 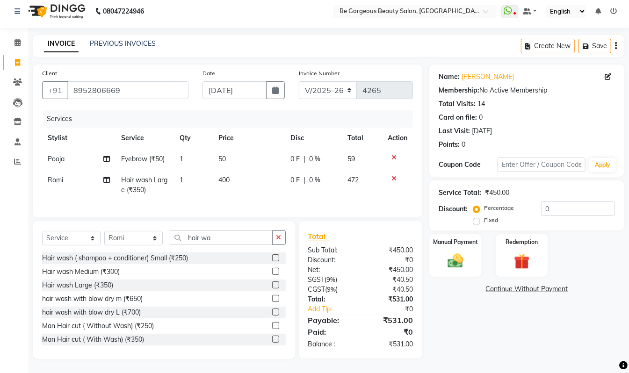 What do you see at coordinates (521, 242) in the screenshot?
I see `label: Redemption` at bounding box center [521, 242].